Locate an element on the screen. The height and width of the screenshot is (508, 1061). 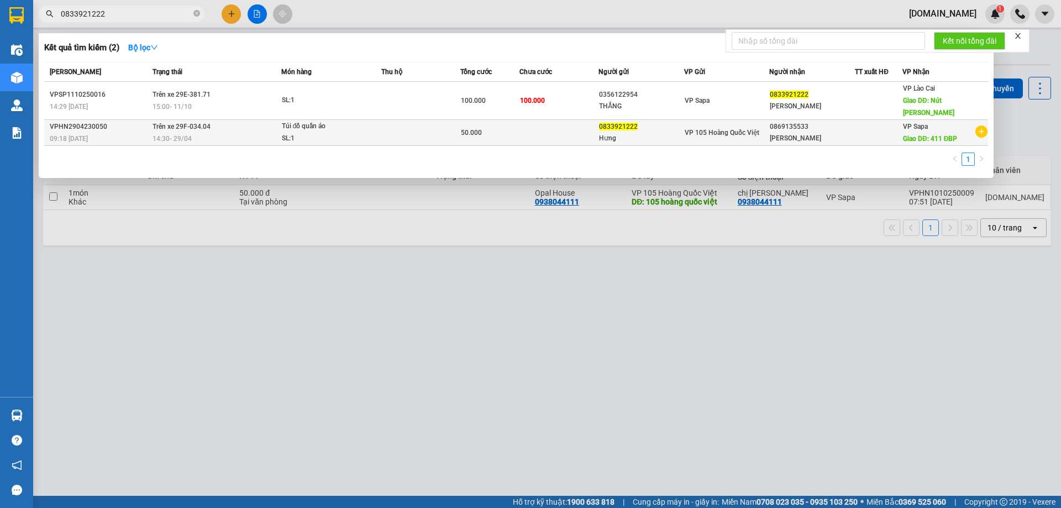
div: 0869135533 is located at coordinates (812, 127).